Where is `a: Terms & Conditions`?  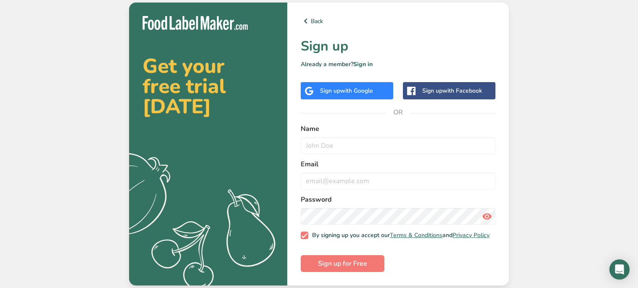 a: Terms & Conditions is located at coordinates (416, 235).